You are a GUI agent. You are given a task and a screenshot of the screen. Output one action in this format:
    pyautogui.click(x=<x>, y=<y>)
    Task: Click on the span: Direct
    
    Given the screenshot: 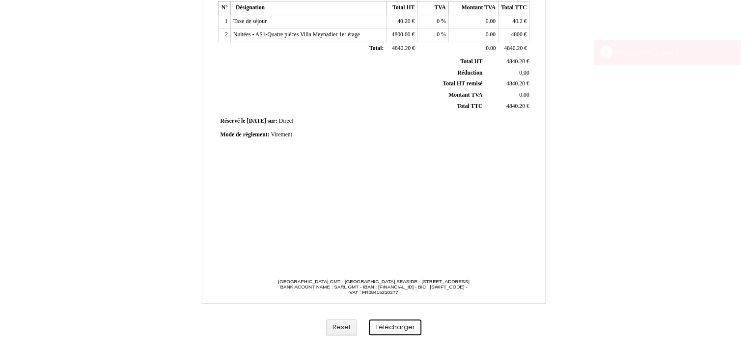 What is the action you would take?
    pyautogui.click(x=286, y=121)
    